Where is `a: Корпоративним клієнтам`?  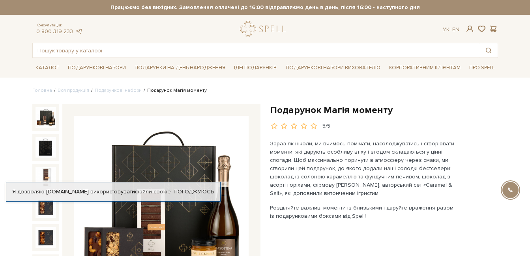
a: Корпоративним клієнтам is located at coordinates (424, 68).